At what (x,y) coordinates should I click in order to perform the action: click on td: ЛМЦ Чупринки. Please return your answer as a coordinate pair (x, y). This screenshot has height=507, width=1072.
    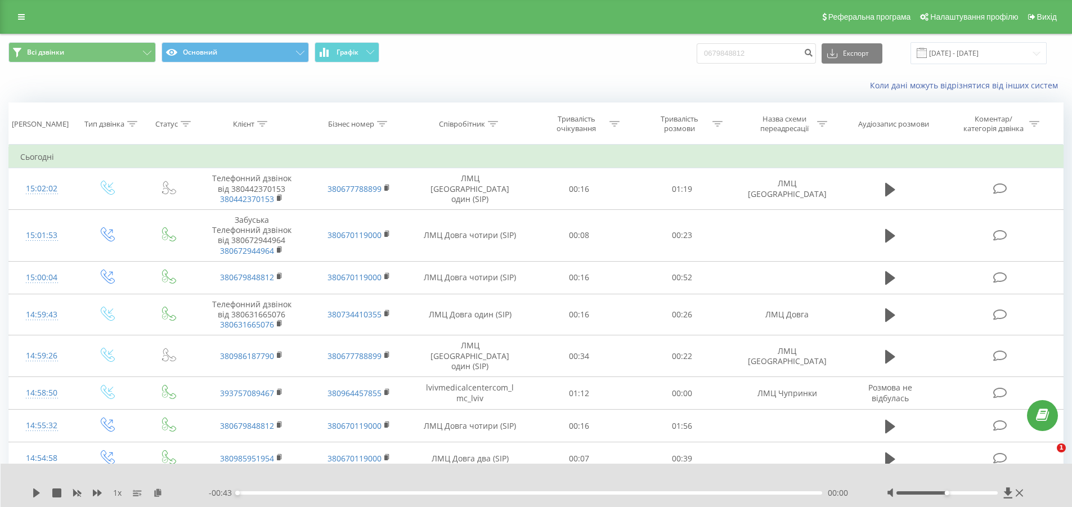
    Looking at the image, I should click on (787, 393).